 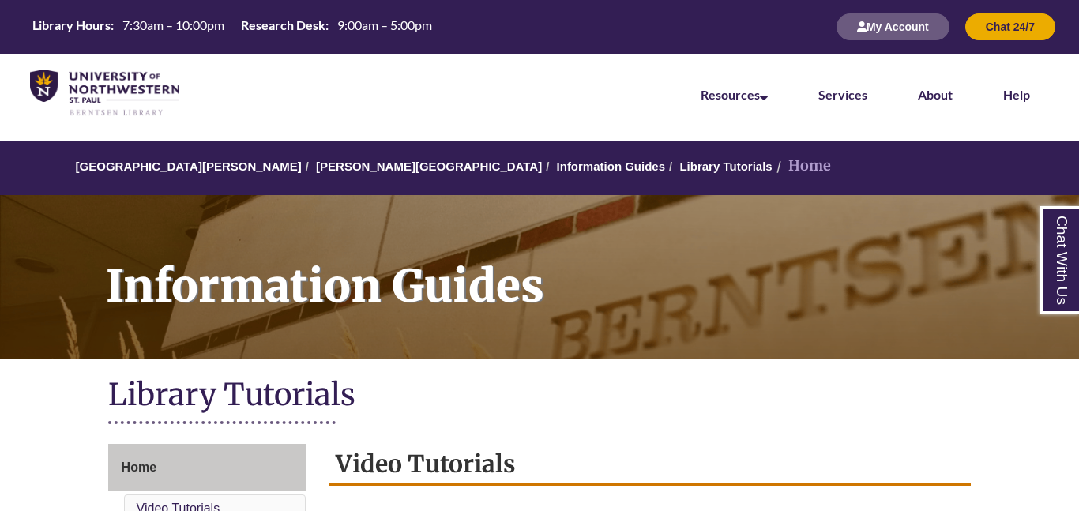 What do you see at coordinates (893, 26) in the screenshot?
I see `a: My Account` at bounding box center [893, 26].